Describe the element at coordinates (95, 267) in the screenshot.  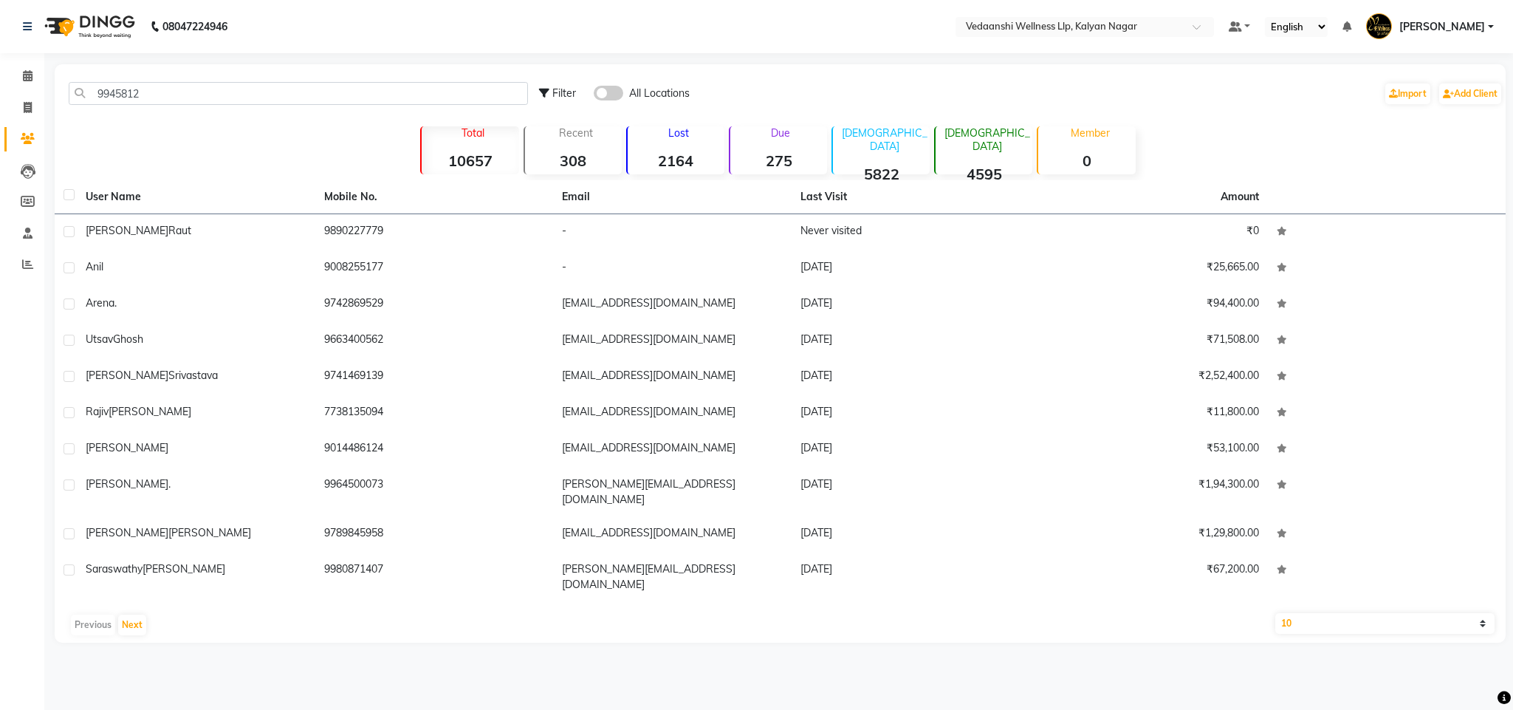
I see `span: Anil` at that location.